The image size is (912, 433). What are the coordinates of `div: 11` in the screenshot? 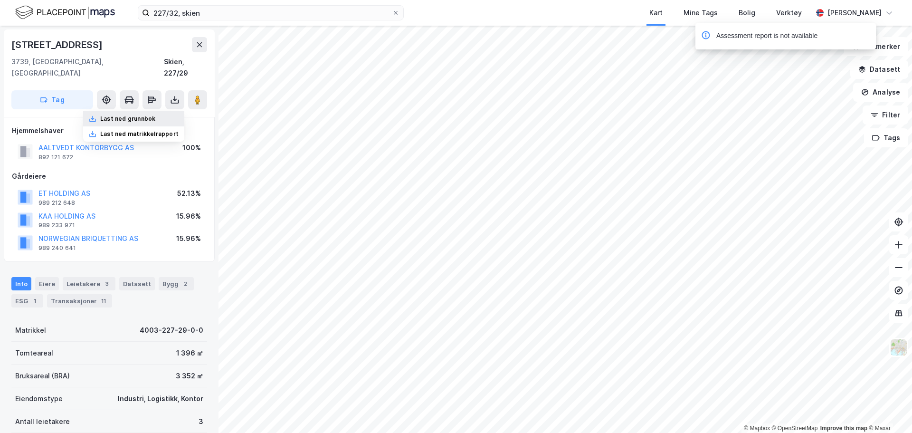 It's located at (104, 301).